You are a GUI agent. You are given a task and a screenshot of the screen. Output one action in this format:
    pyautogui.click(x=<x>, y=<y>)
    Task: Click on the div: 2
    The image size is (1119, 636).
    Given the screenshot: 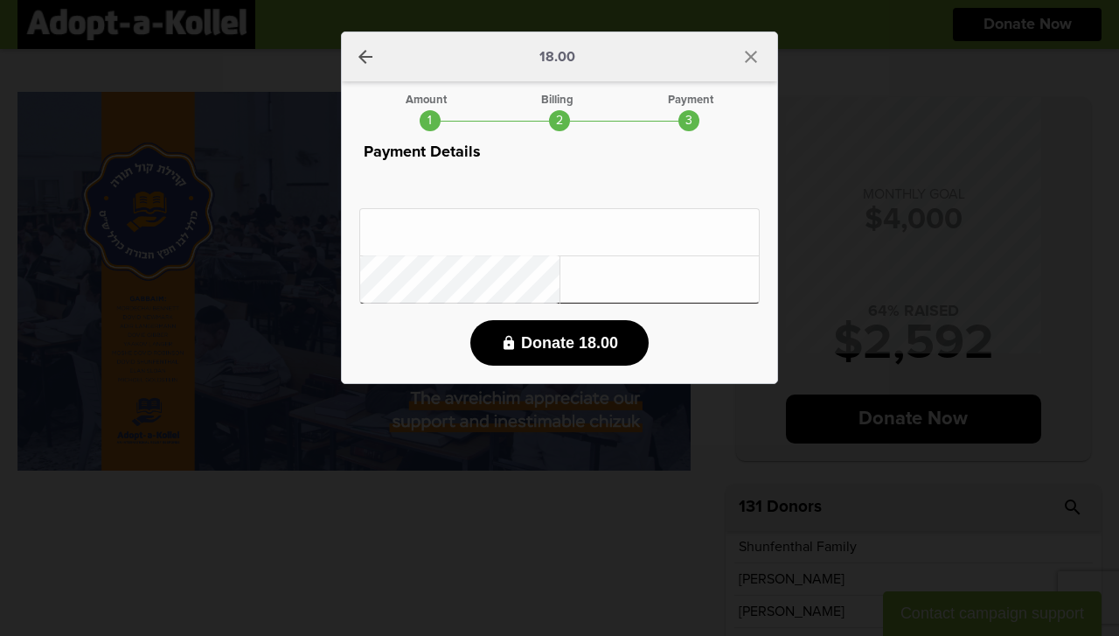 What is the action you would take?
    pyautogui.click(x=560, y=121)
    